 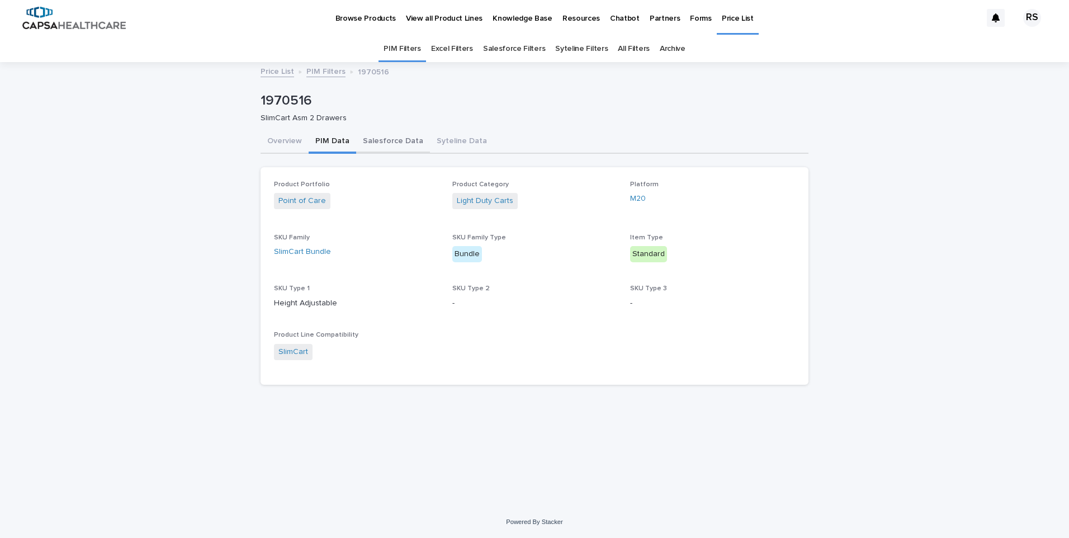 I want to click on a: Point of Care, so click(x=302, y=201).